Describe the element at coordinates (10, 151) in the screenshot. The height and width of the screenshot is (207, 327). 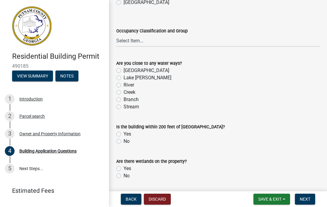
I see `div: 4` at that location.